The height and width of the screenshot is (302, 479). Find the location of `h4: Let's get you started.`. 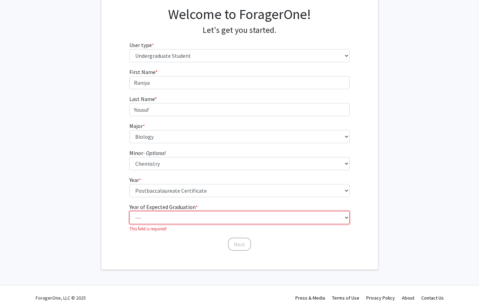

h4: Let's get you started. is located at coordinates (239, 30).